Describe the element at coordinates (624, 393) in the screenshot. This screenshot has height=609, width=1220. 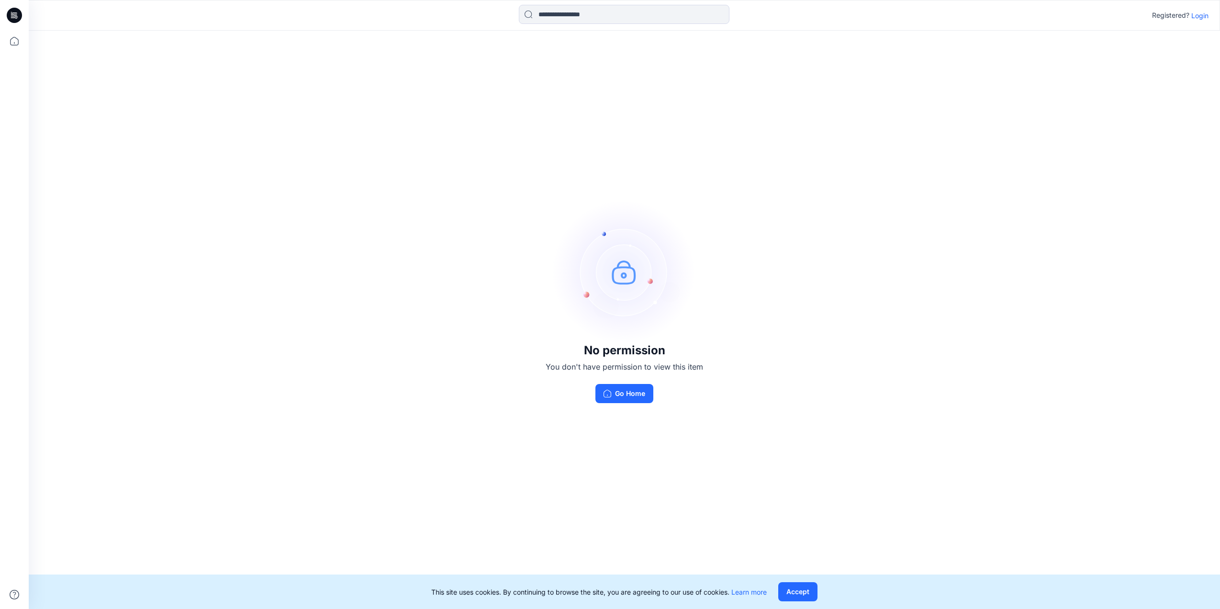
I see `button: Go Home` at that location.